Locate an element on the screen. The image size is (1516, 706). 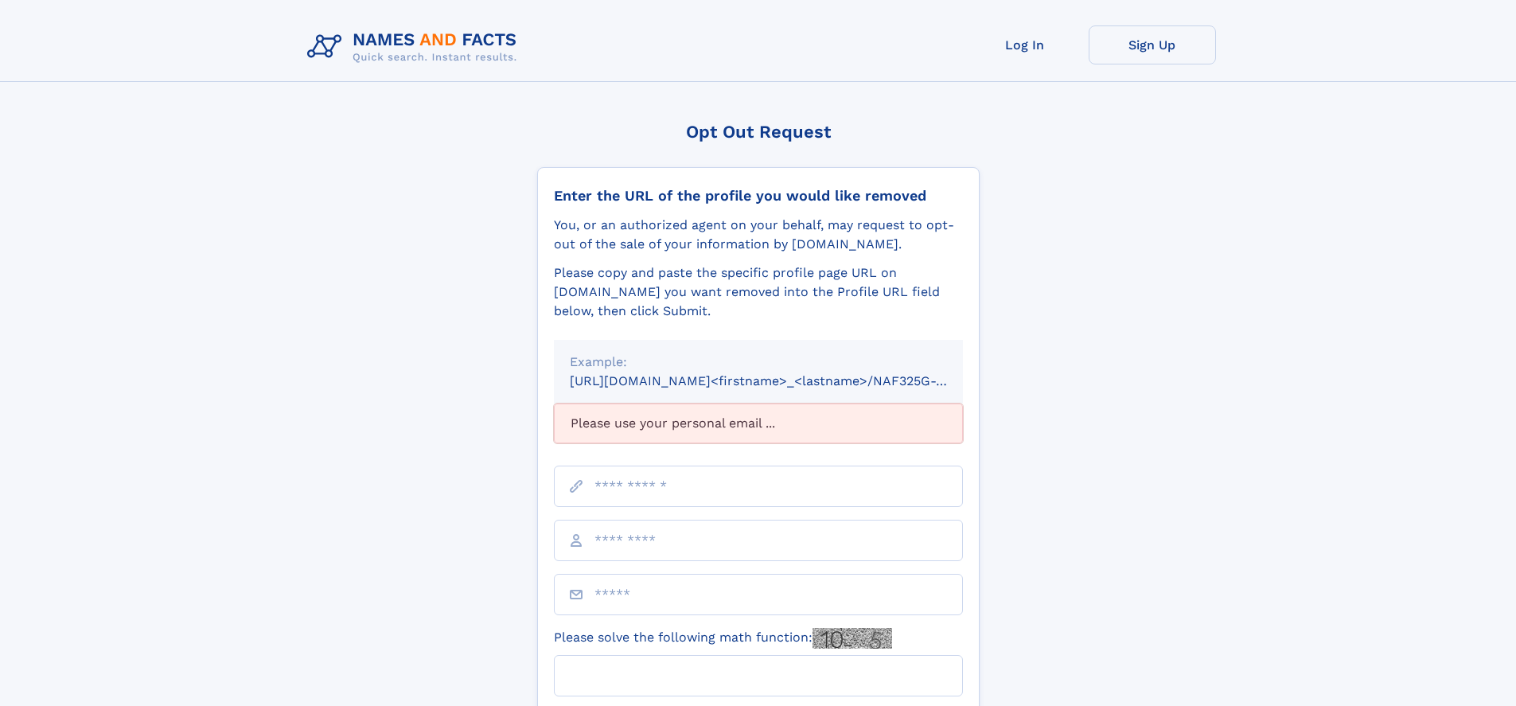
a: Sign Up is located at coordinates (1152, 45).